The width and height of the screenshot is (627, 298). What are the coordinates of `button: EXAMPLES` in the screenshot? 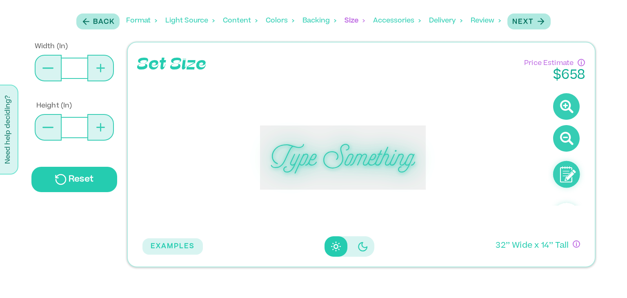 It's located at (173, 246).